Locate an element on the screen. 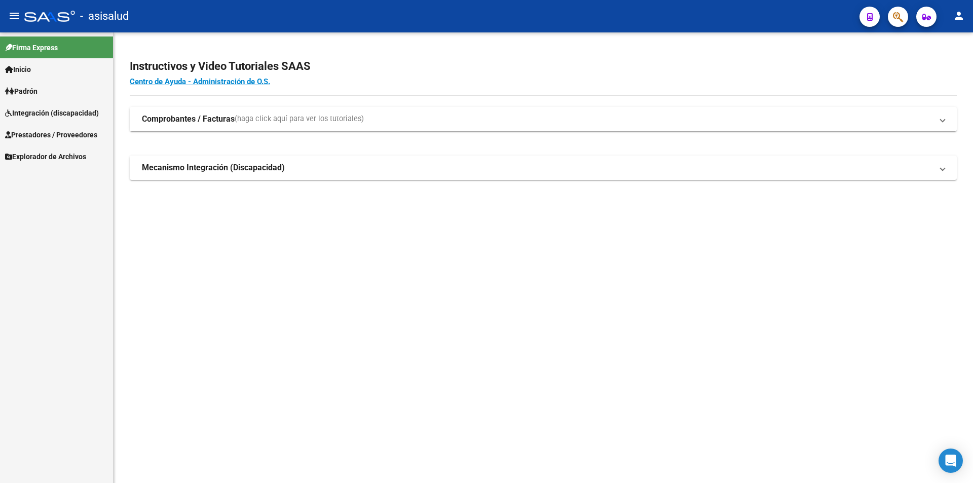 The width and height of the screenshot is (973, 483). a: Centro de Ayuda - Administración de O.S. is located at coordinates (200, 82).